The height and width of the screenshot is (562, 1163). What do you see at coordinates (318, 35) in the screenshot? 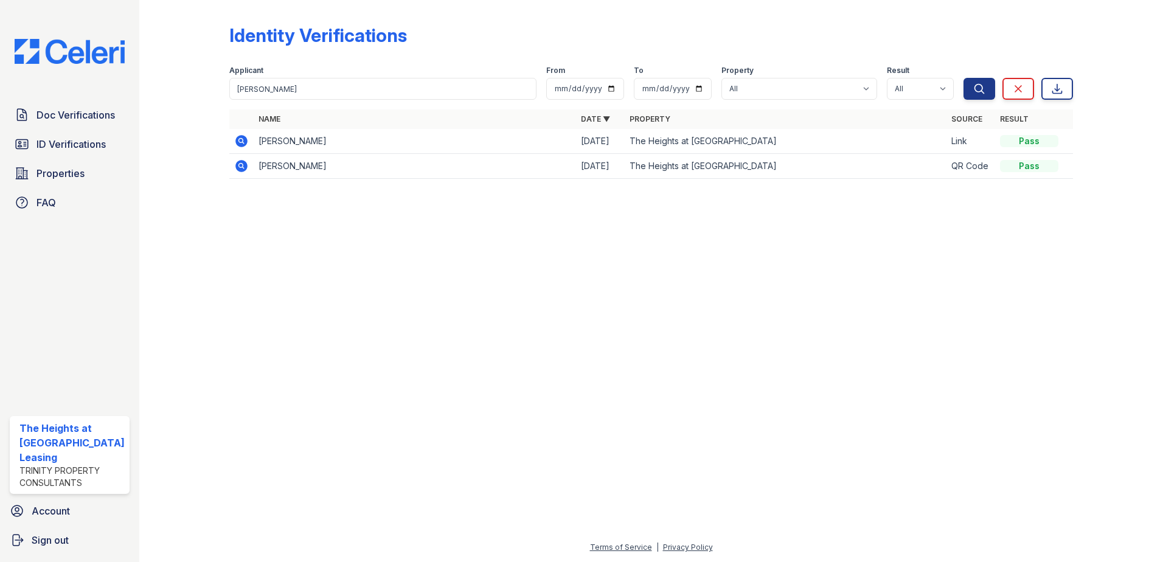
I see `div: Identity Verifications` at bounding box center [318, 35].